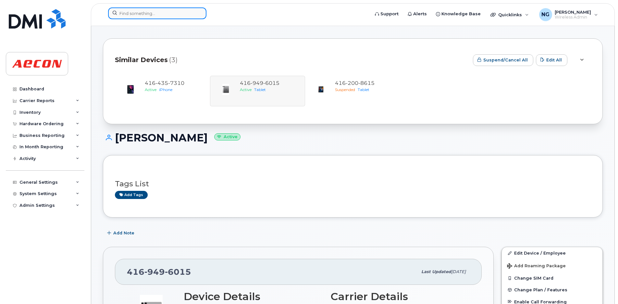 The width and height of the screenshot is (618, 304). I want to click on button: Add Note, so click(121, 233).